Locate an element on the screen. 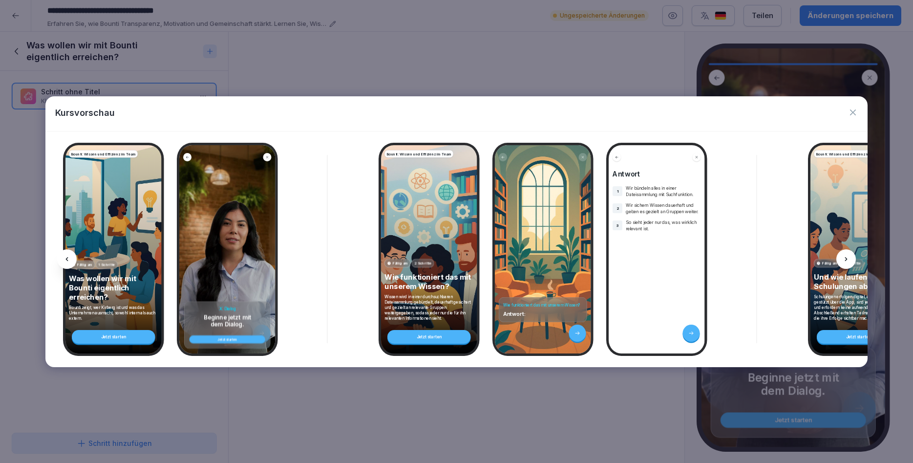 This screenshot has height=463, width=913. p: 2 is located at coordinates (617, 208).